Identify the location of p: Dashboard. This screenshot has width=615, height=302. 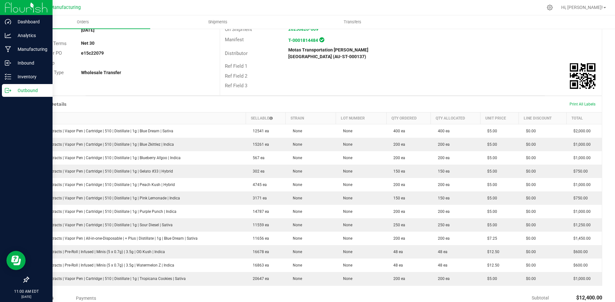
(30, 22).